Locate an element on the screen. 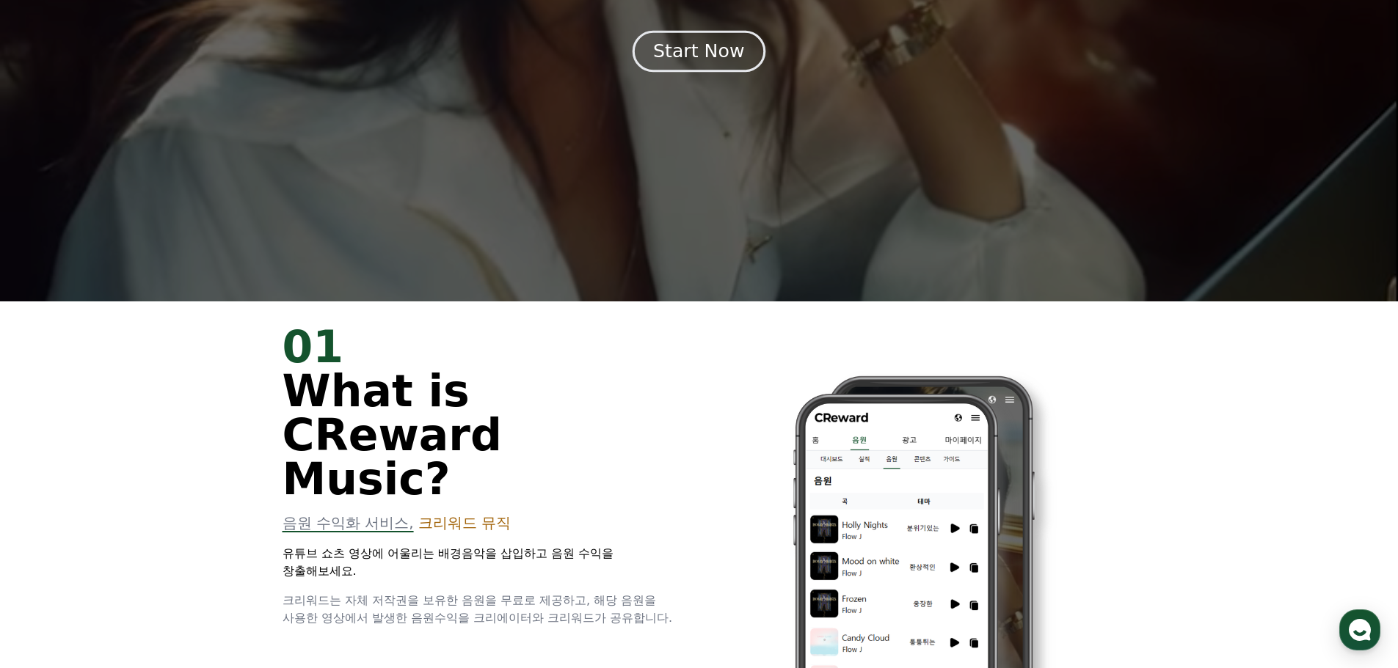  span: 음원 수익화 서비스, is located at coordinates (348, 523).